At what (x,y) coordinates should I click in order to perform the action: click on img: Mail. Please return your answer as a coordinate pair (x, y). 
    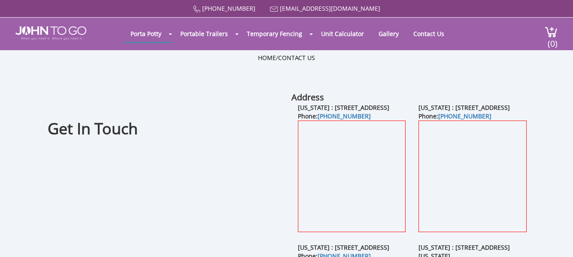
    Looking at the image, I should click on (274, 9).